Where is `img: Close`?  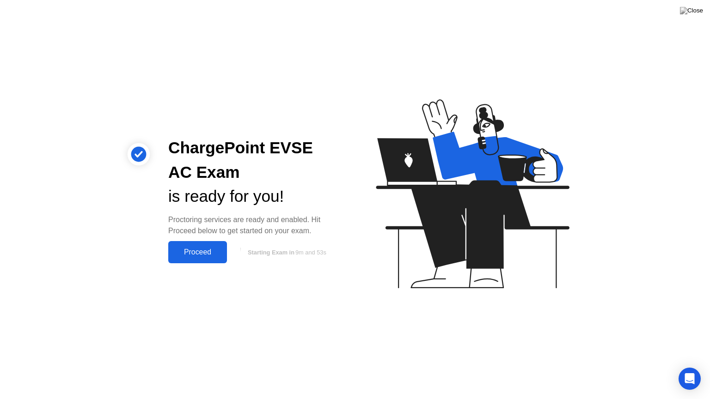
img: Close is located at coordinates (692, 11).